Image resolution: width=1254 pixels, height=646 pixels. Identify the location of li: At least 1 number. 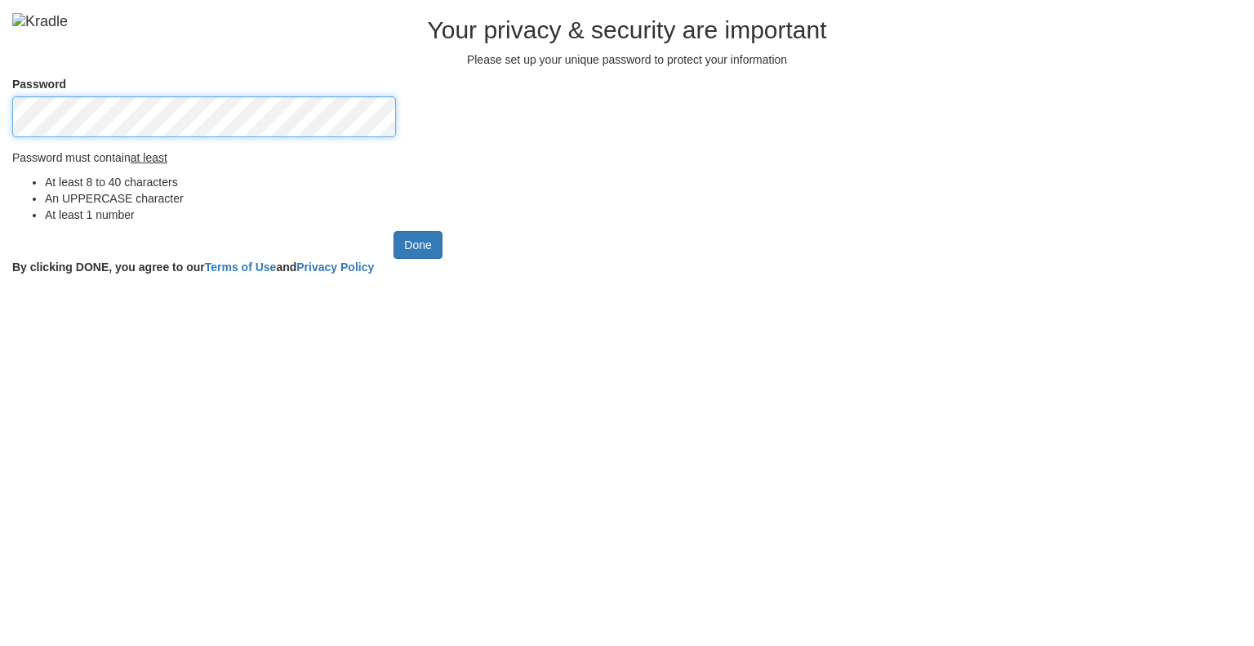
(434, 215).